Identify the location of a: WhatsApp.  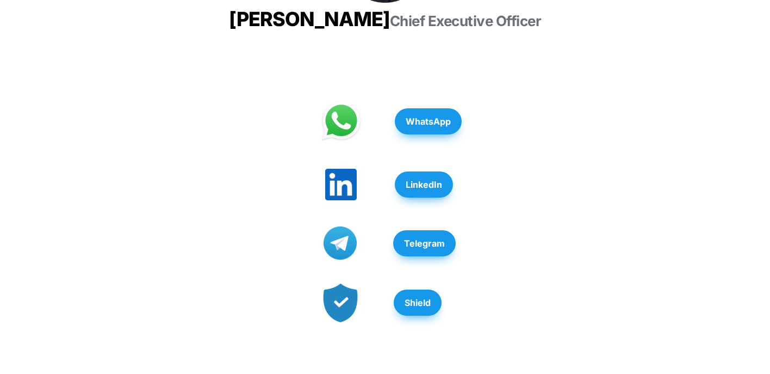
(428, 121).